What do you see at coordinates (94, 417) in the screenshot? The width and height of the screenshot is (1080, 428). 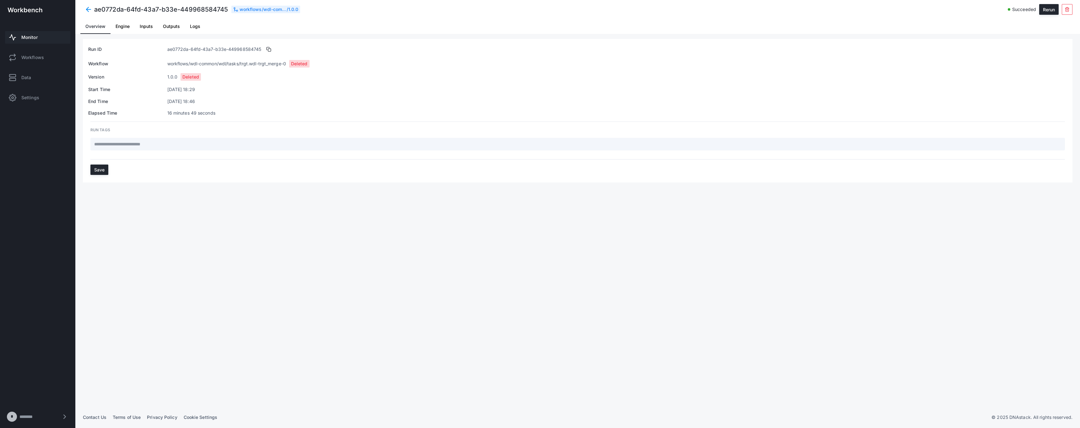 I see `a: Contact Us` at bounding box center [94, 417].